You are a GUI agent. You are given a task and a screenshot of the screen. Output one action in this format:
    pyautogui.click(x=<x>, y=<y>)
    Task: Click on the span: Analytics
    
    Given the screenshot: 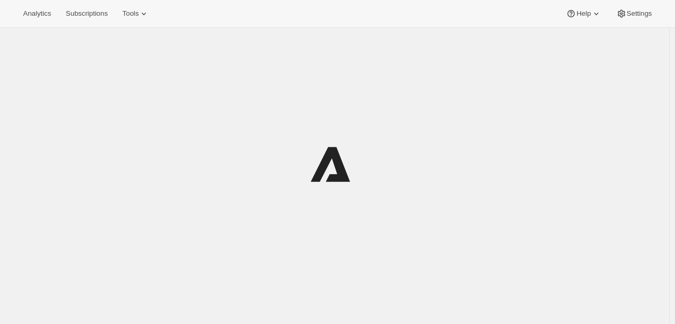 What is the action you would take?
    pyautogui.click(x=37, y=14)
    